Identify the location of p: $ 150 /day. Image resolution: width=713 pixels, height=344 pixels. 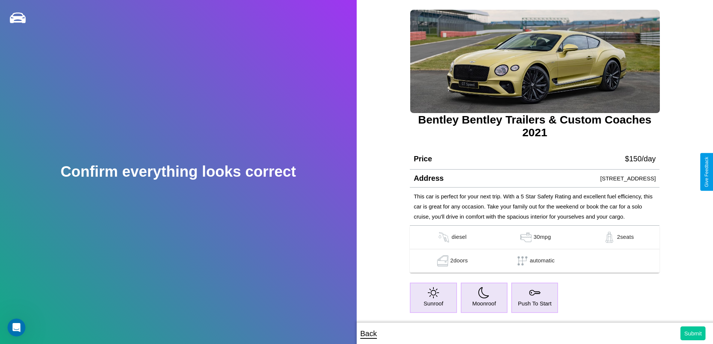
(641, 159).